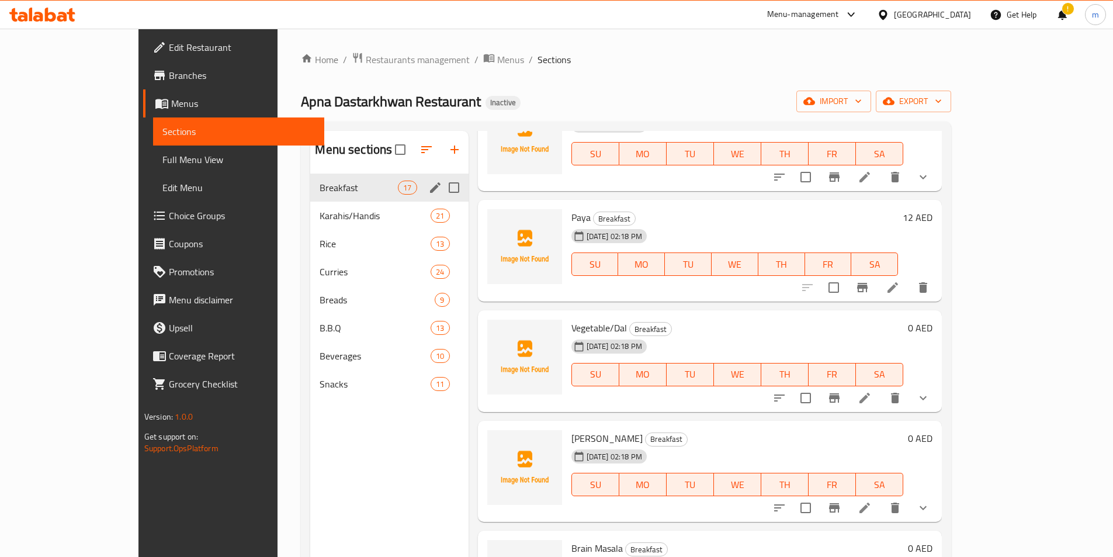  Describe the element at coordinates (554, 60) in the screenshot. I see `span: Sections` at that location.